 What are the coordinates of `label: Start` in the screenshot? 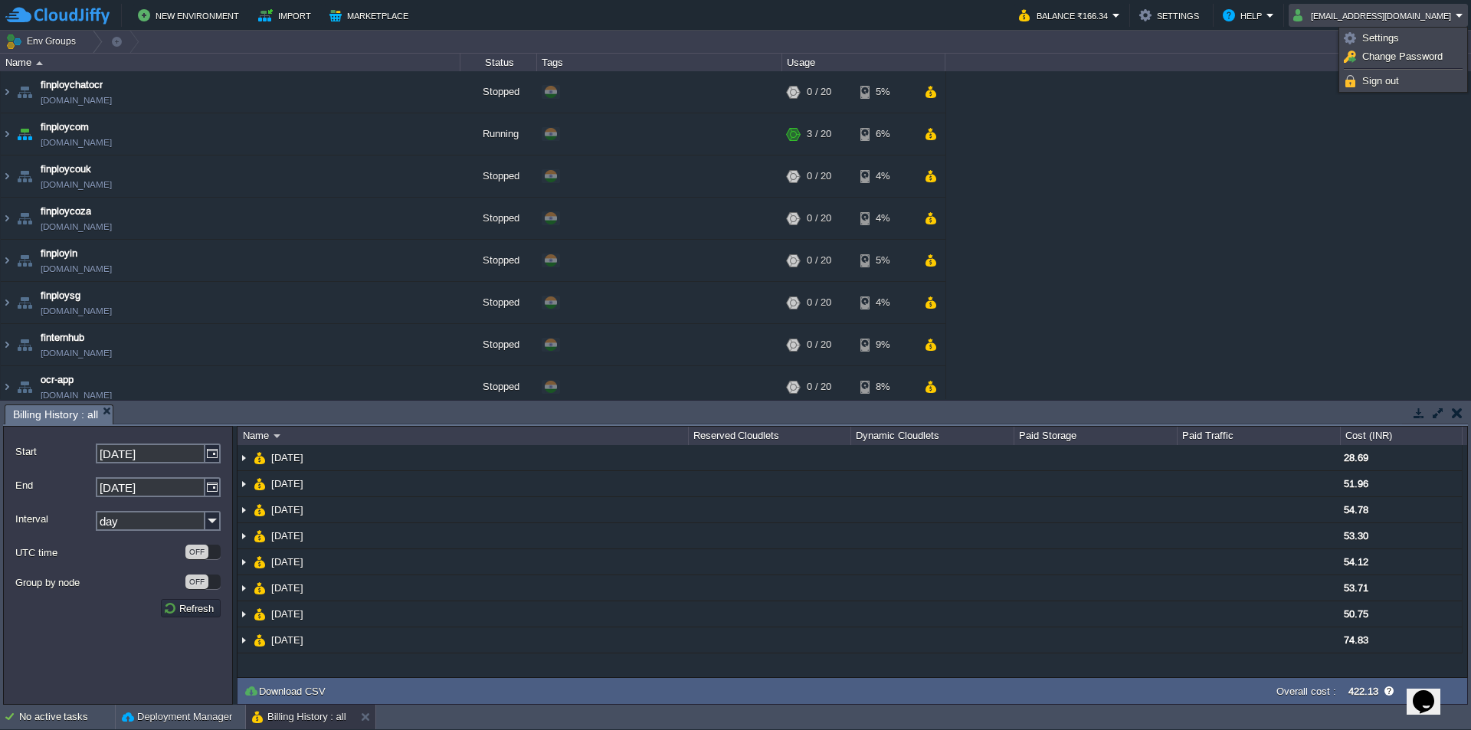 It's located at (54, 451).